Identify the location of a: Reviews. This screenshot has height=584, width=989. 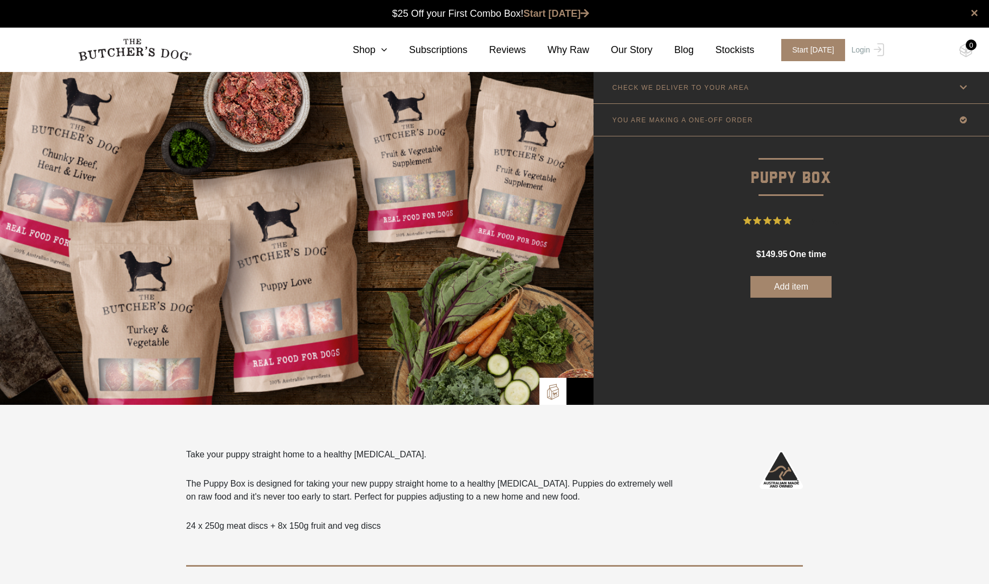
(497, 50).